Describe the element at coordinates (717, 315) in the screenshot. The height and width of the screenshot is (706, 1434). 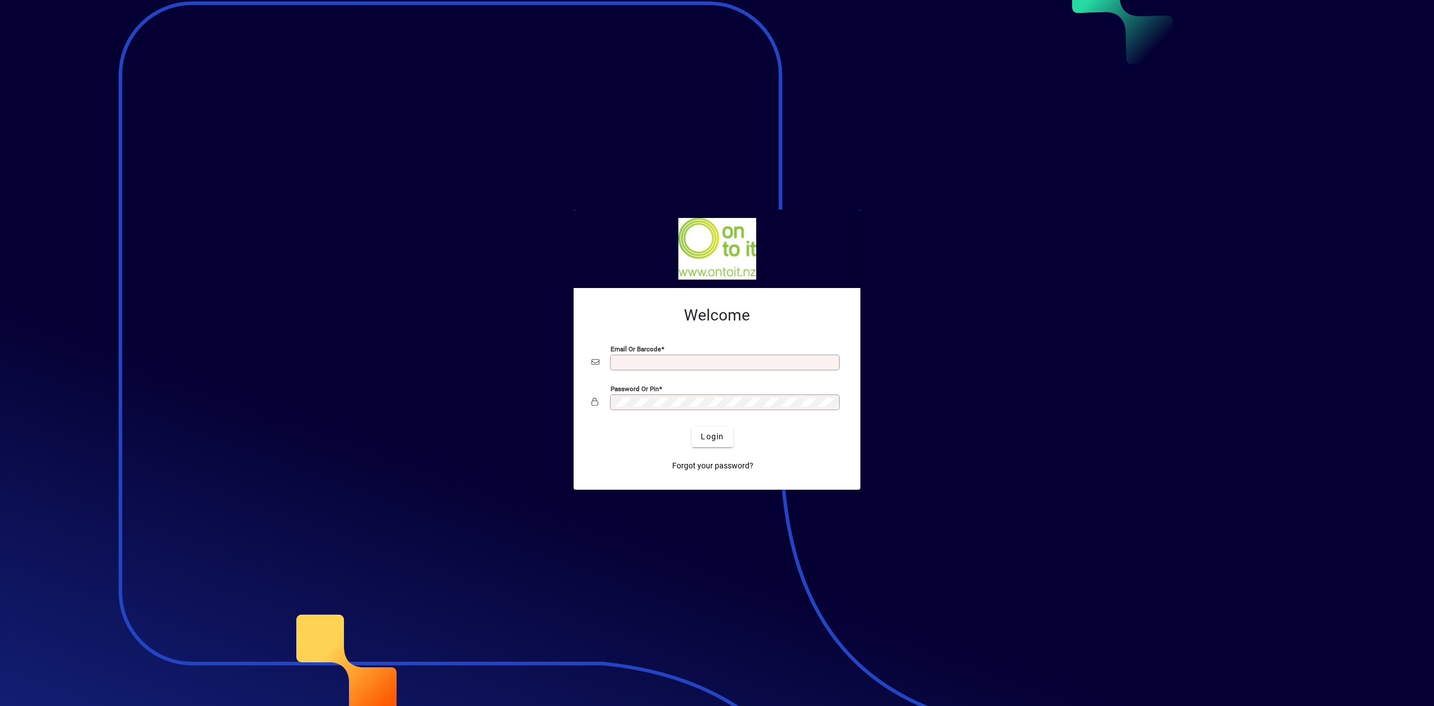
I see `h2: Welcome` at that location.